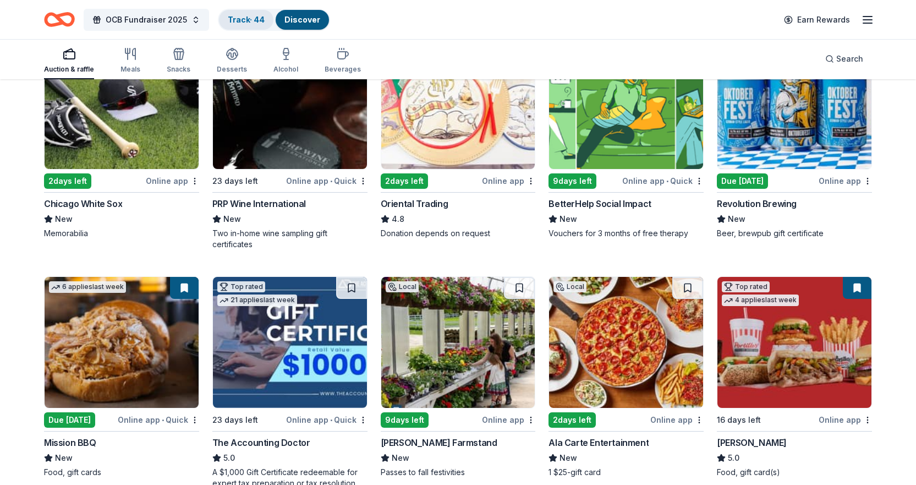 The height and width of the screenshot is (485, 916). I want to click on img: Image for Mission BBQ, so click(122, 342).